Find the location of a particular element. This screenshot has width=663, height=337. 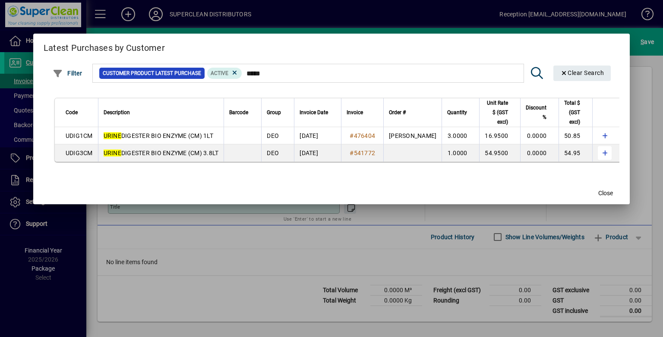

h2: Latest Purchases by Customer is located at coordinates (331, 46).